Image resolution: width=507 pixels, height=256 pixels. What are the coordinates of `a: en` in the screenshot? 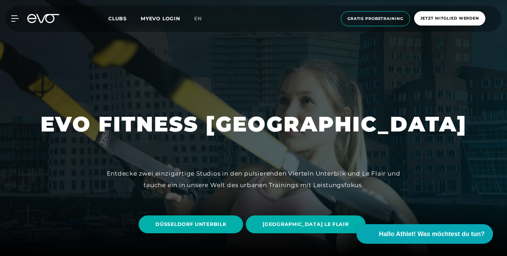 It's located at (202, 19).